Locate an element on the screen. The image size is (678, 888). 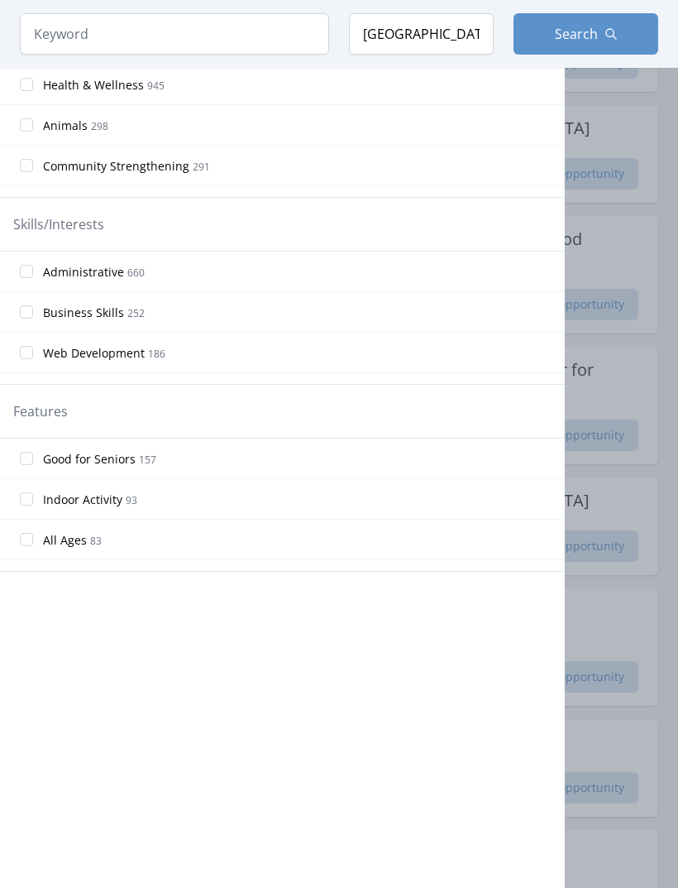
input: Web Development 186 is located at coordinates (26, 353).